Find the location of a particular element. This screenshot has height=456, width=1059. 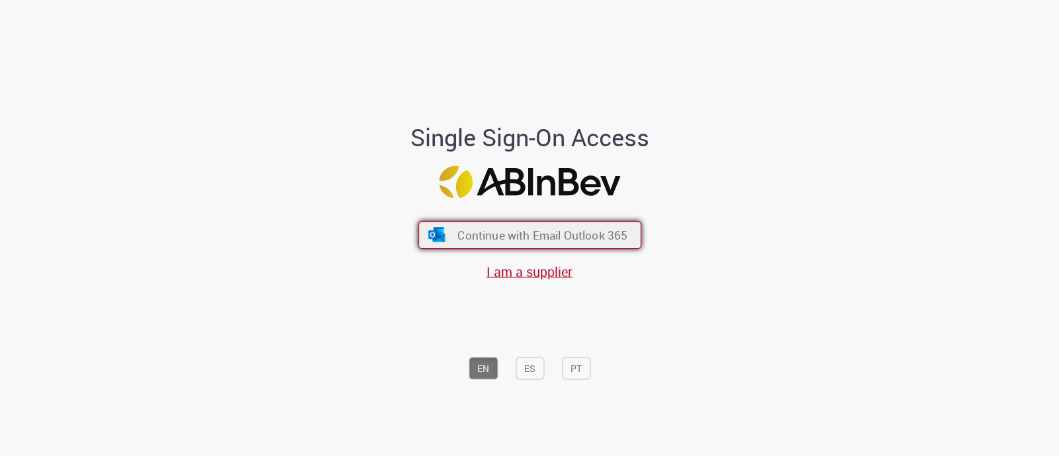

h1: Single Sign-On Access is located at coordinates (529, 137).